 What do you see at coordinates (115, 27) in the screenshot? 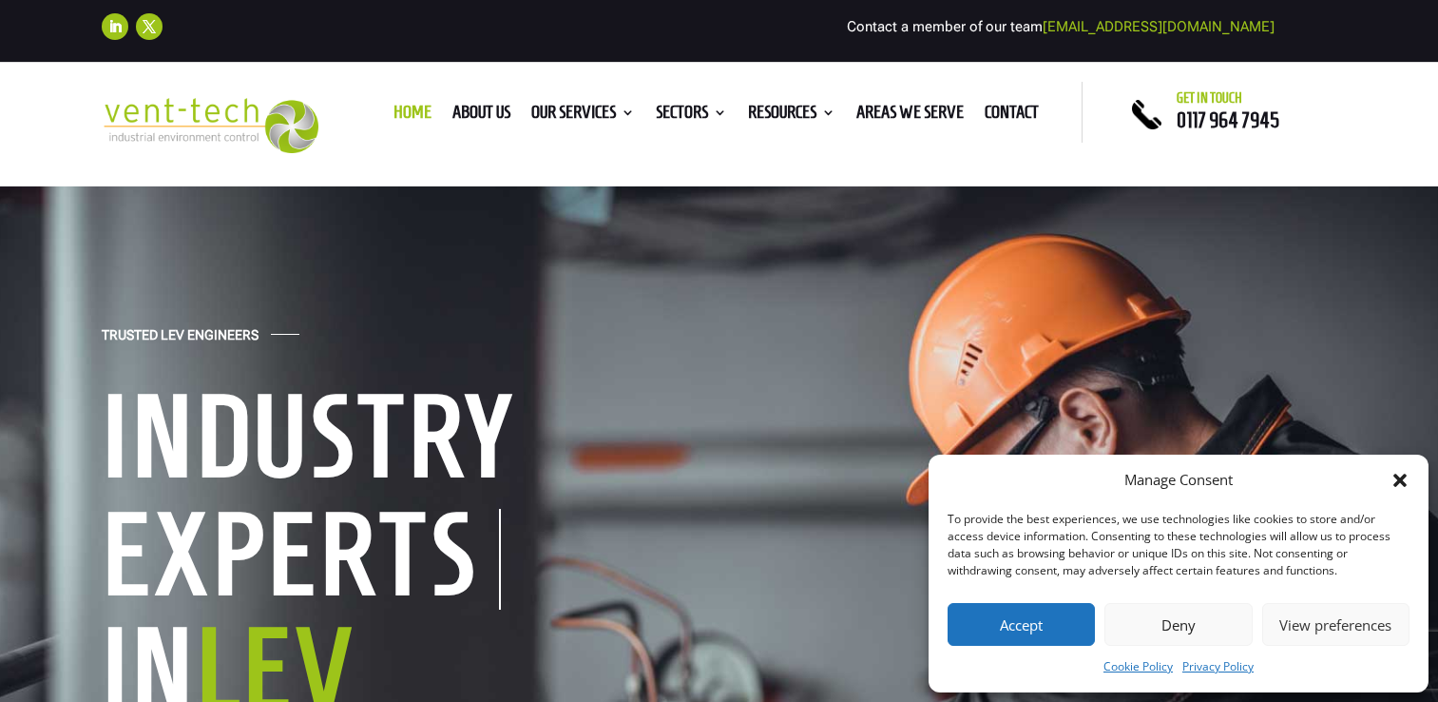
I see `a: Follow on LinkedIn` at bounding box center [115, 27].